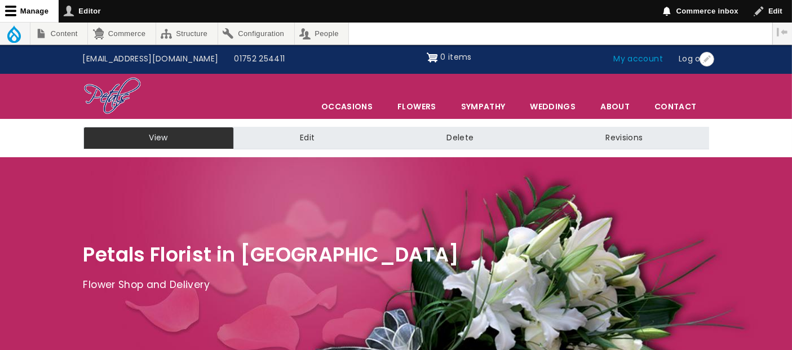 The image size is (792, 350). Describe the element at coordinates (396, 285) in the screenshot. I see `p: Flower Shop and Delivery` at that location.